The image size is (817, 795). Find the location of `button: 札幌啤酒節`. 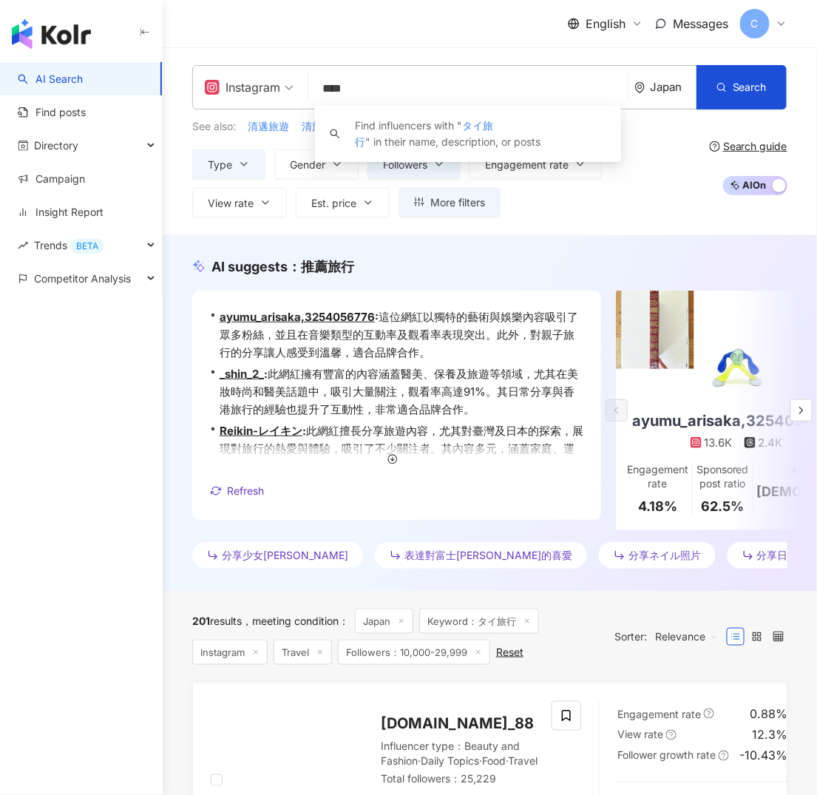

button: 札幌啤酒節 is located at coordinates (371, 127).